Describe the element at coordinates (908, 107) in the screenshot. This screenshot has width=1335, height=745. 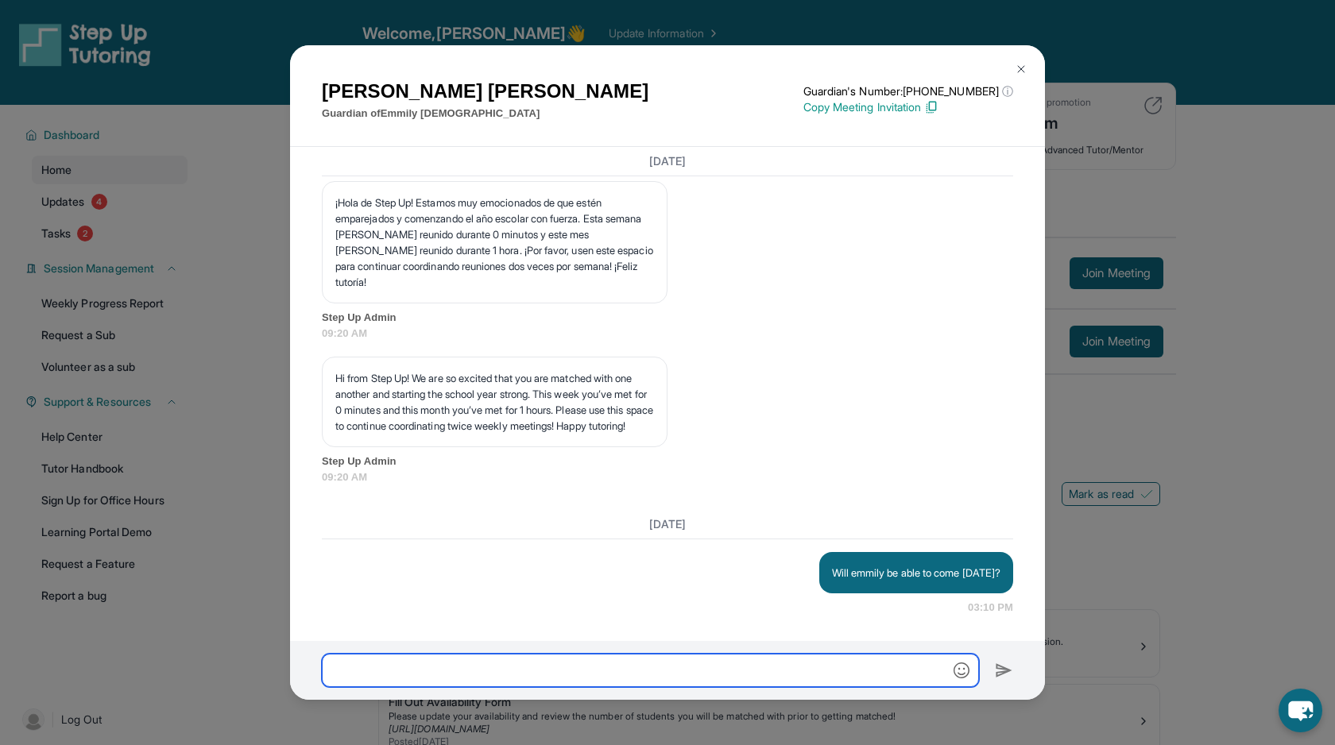
I see `p: Copy Meeting Invitation` at that location.